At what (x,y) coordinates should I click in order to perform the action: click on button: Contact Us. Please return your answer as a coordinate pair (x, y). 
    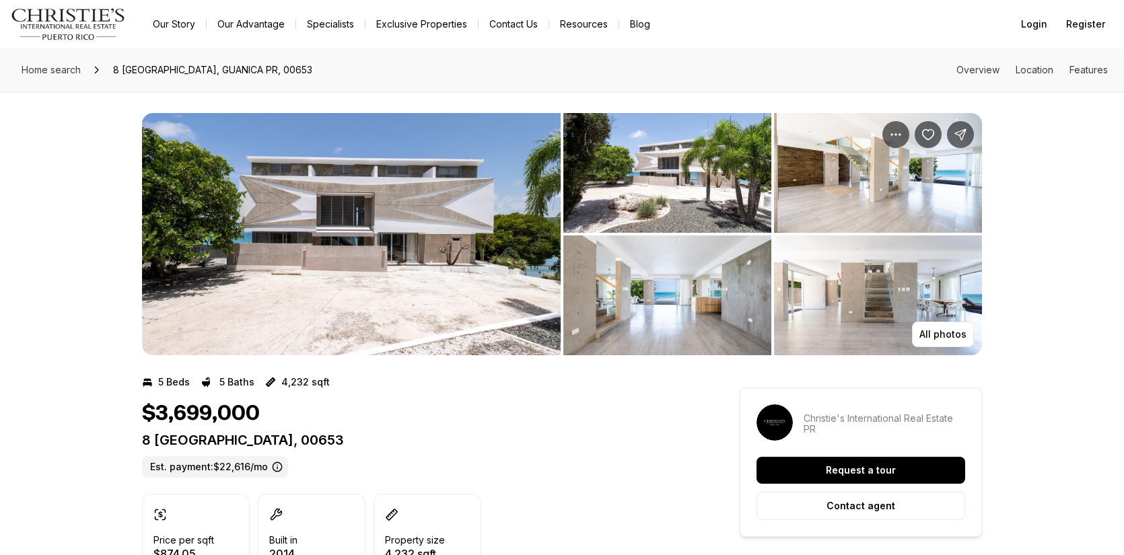
    Looking at the image, I should click on (513, 24).